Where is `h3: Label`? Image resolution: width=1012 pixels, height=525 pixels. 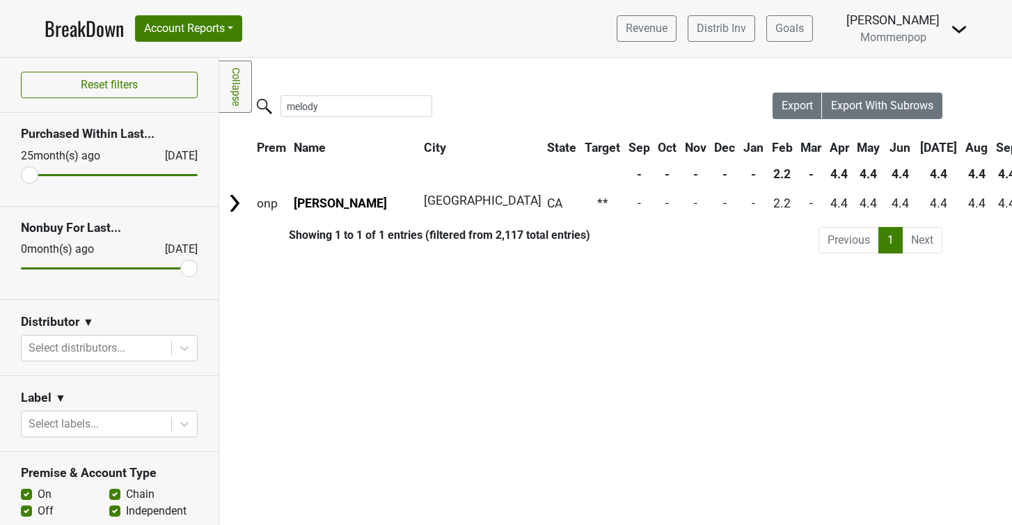
h3: Label is located at coordinates (36, 397).